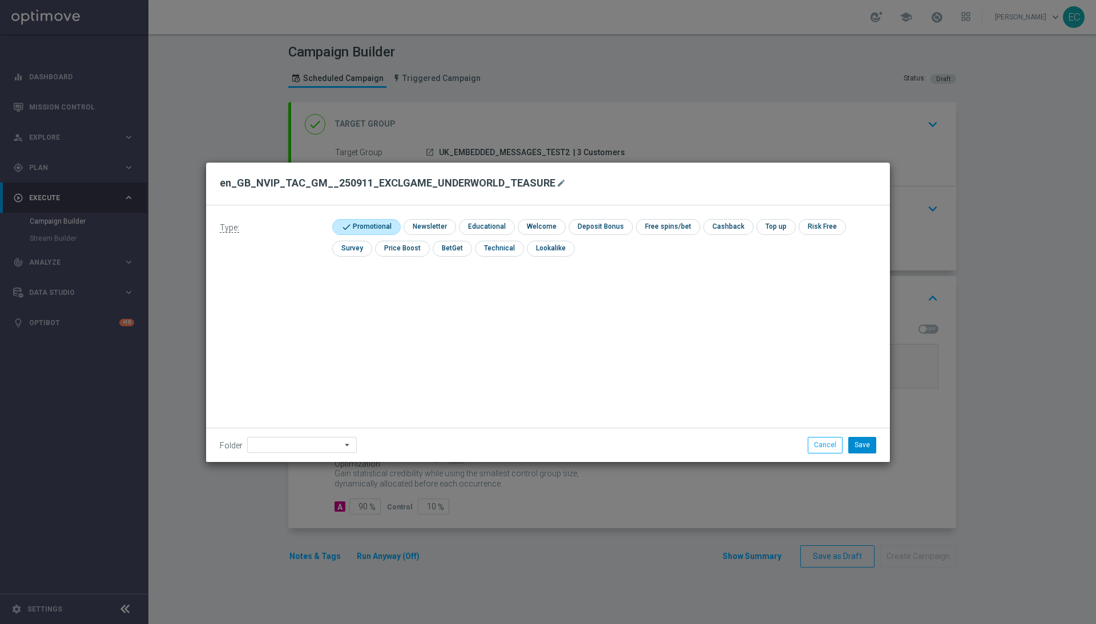 Image resolution: width=1096 pixels, height=624 pixels. I want to click on label: Folder, so click(231, 446).